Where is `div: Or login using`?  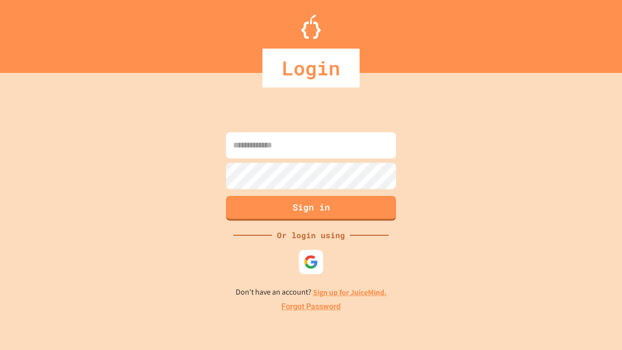 div: Or login using is located at coordinates (311, 235).